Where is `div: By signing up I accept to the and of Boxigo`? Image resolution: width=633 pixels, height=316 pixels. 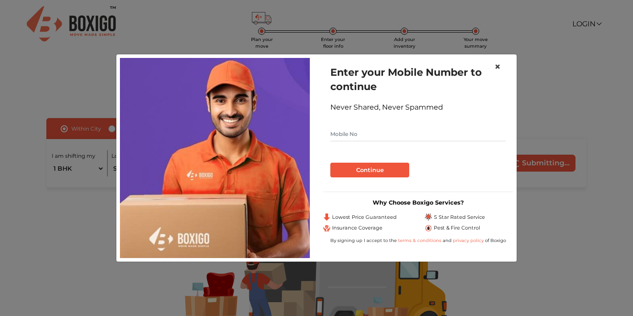
div: By signing up I accept to the and of Boxigo is located at coordinates (418, 240).